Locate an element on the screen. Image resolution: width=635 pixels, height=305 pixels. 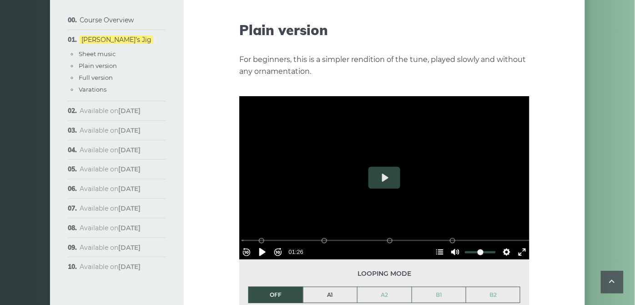
a: B2 is located at coordinates (493, 295).